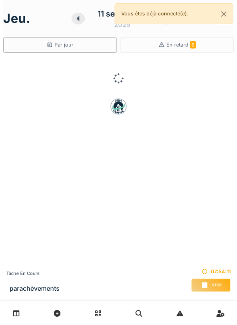 Image resolution: width=237 pixels, height=325 pixels. What do you see at coordinates (17, 19) in the screenshot?
I see `h1: jeu.` at bounding box center [17, 19].